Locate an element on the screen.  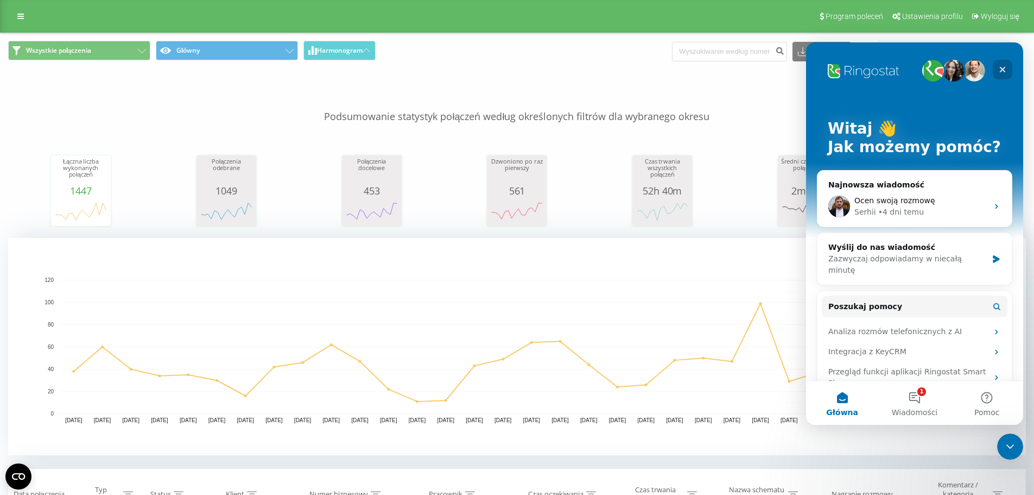
text: 0 is located at coordinates (52, 413).